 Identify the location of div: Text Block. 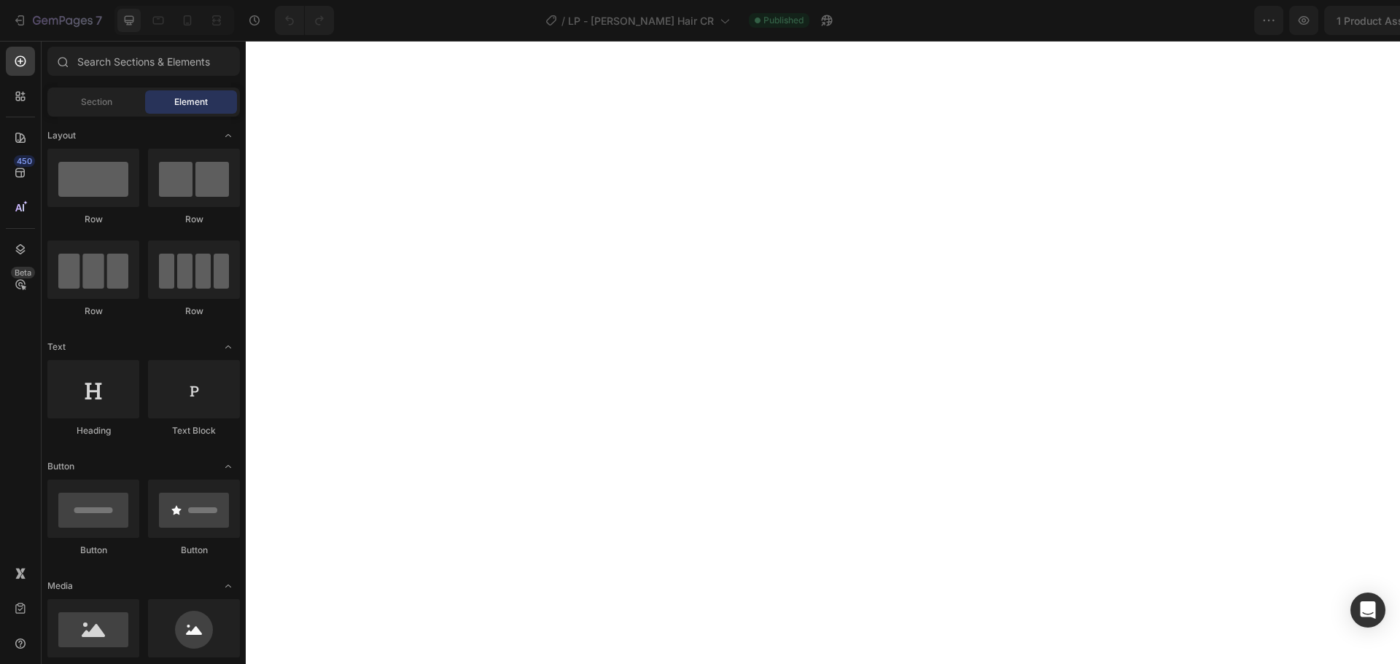
(194, 431).